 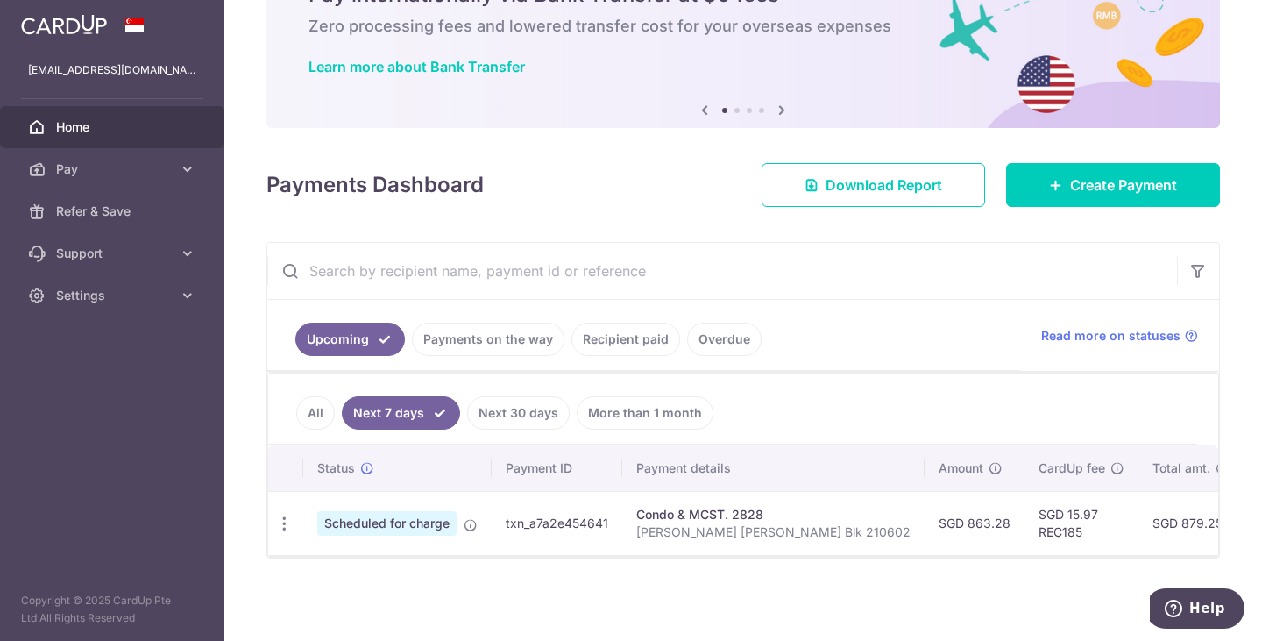 What do you see at coordinates (743, 26) in the screenshot?
I see `h6: Zero processing fees and lowered transfer cost for your overseas expenses` at bounding box center [743, 26].